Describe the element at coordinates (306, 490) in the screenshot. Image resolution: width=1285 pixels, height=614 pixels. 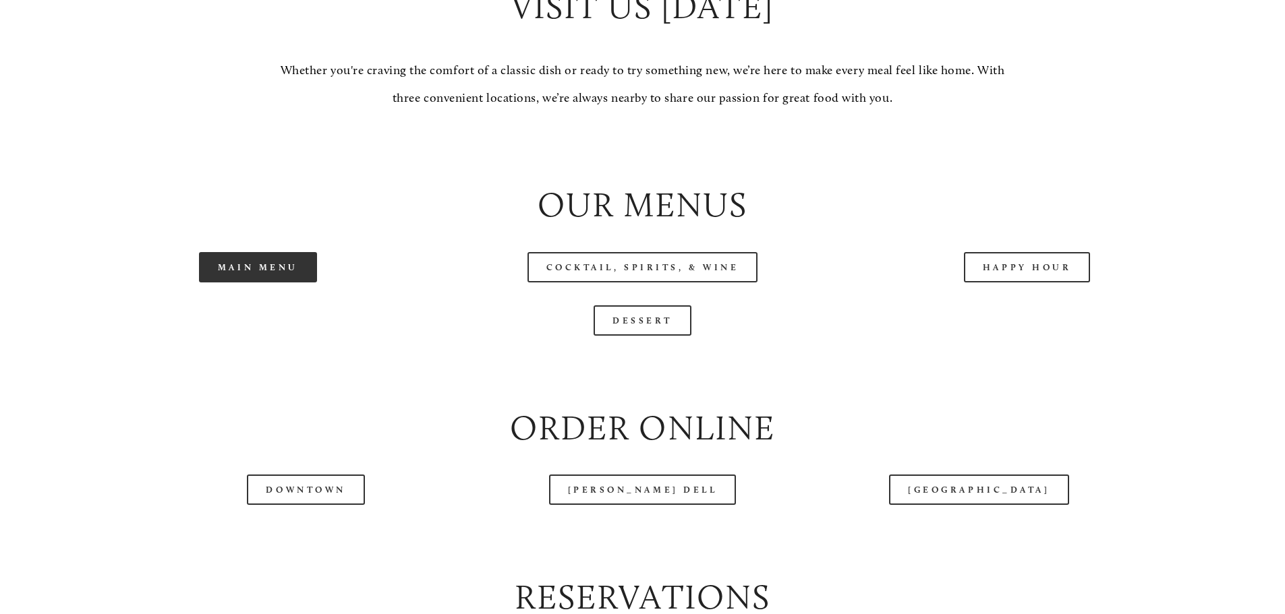
I see `a: Downtown` at that location.